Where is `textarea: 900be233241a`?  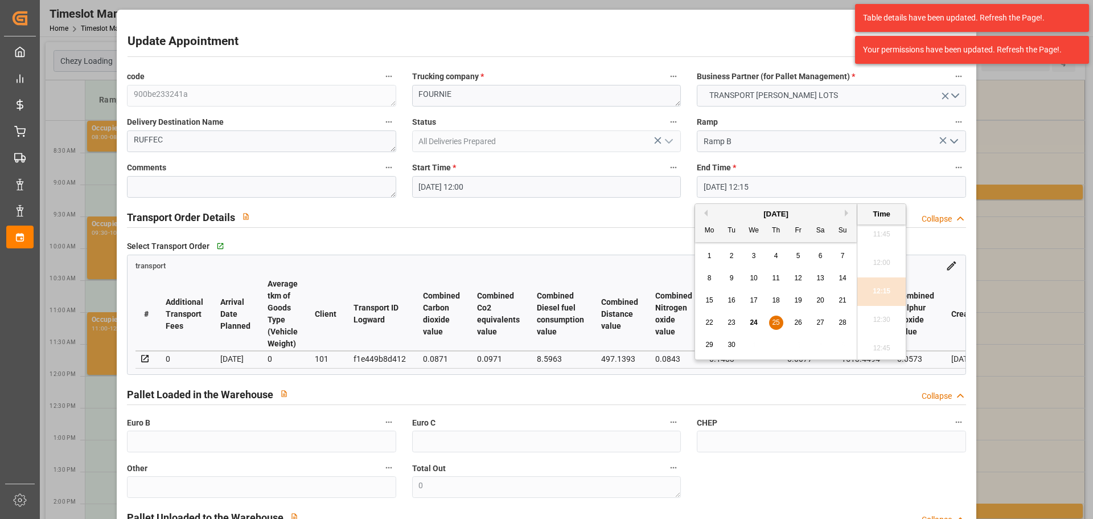 textarea: 900be233241a is located at coordinates (261, 96).